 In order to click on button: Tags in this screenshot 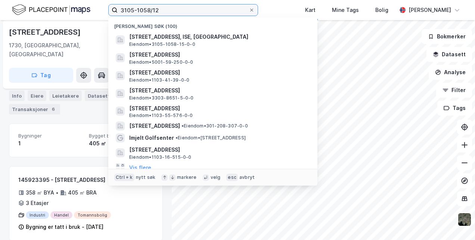, I will do `click(454, 108)`.